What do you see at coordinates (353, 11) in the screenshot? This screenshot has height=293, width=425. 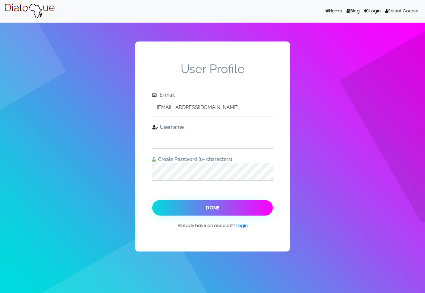 I see `a: Blog` at bounding box center [353, 11].